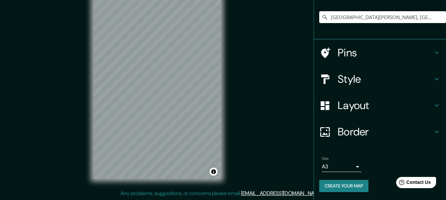 The width and height of the screenshot is (446, 200). Describe the element at coordinates (380, 106) in the screenshot. I see `div: Layout` at that location.